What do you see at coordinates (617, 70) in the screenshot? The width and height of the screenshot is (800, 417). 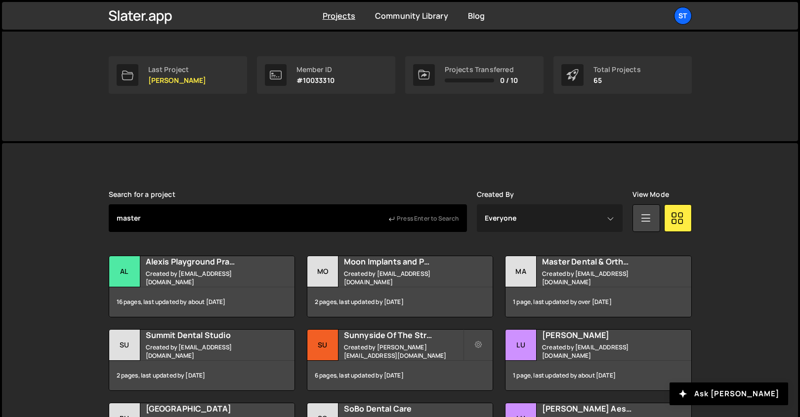 I see `div: Total Projects` at bounding box center [617, 70].